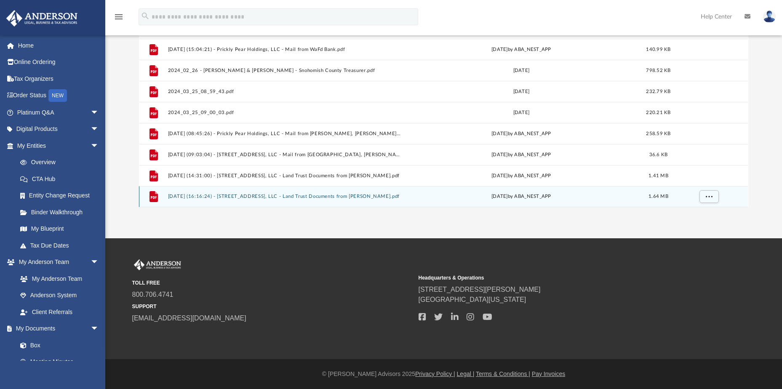  What do you see at coordinates (58, 96) in the screenshot?
I see `div: NEW` at bounding box center [58, 96].